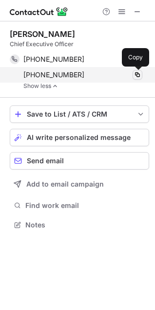 This screenshot has width=155, height=310. I want to click on button: Notes, so click(79, 225).